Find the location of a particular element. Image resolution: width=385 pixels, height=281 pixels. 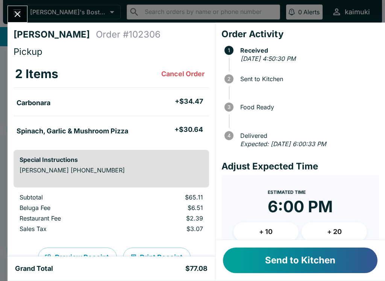

p: $65.11 is located at coordinates (168, 198).